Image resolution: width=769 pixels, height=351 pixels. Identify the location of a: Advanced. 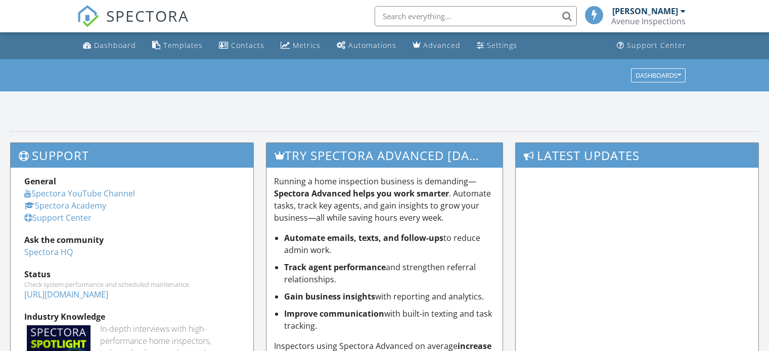
(436, 45).